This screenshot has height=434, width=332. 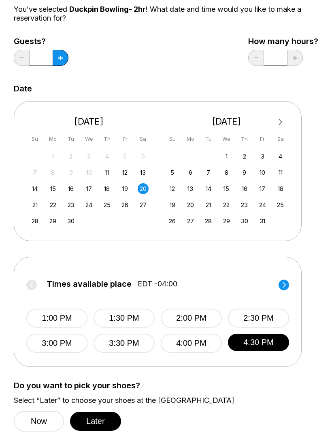 I want to click on div: Choose Thursday, September 25th, 2025, so click(x=107, y=205).